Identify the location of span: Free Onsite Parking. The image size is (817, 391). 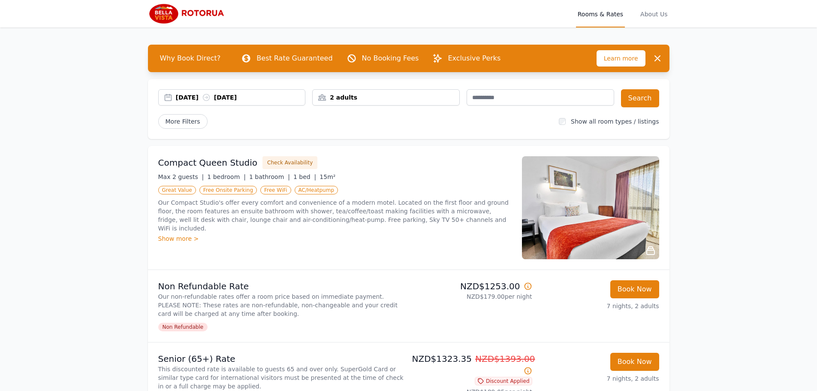
(228, 190).